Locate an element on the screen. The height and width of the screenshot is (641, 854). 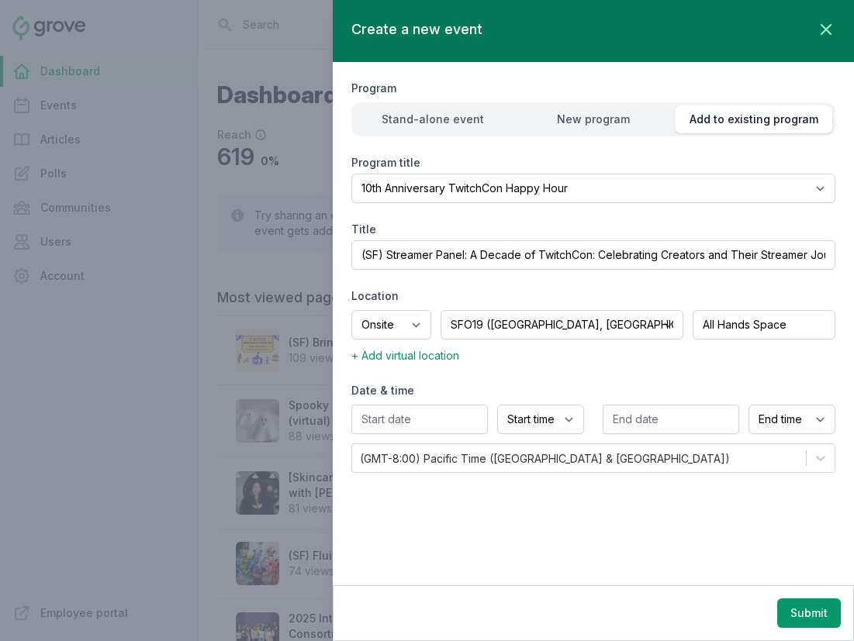
input: Room is located at coordinates (764, 325).